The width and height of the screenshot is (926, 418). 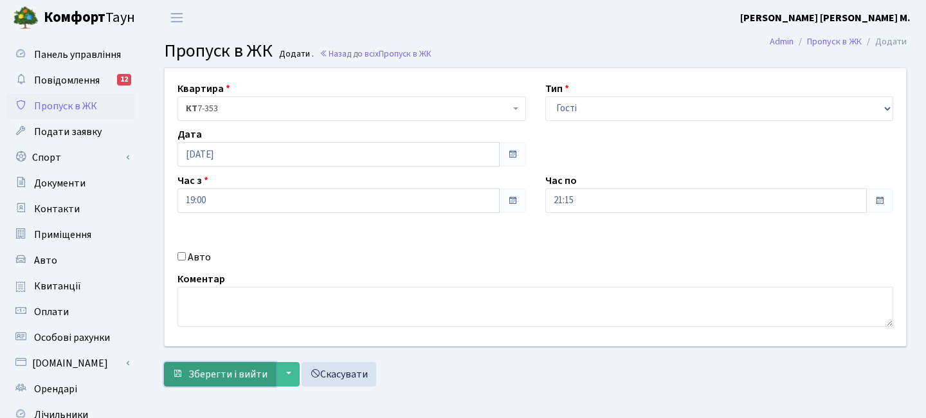 What do you see at coordinates (26, 18) in the screenshot?
I see `img: logo.png` at bounding box center [26, 18].